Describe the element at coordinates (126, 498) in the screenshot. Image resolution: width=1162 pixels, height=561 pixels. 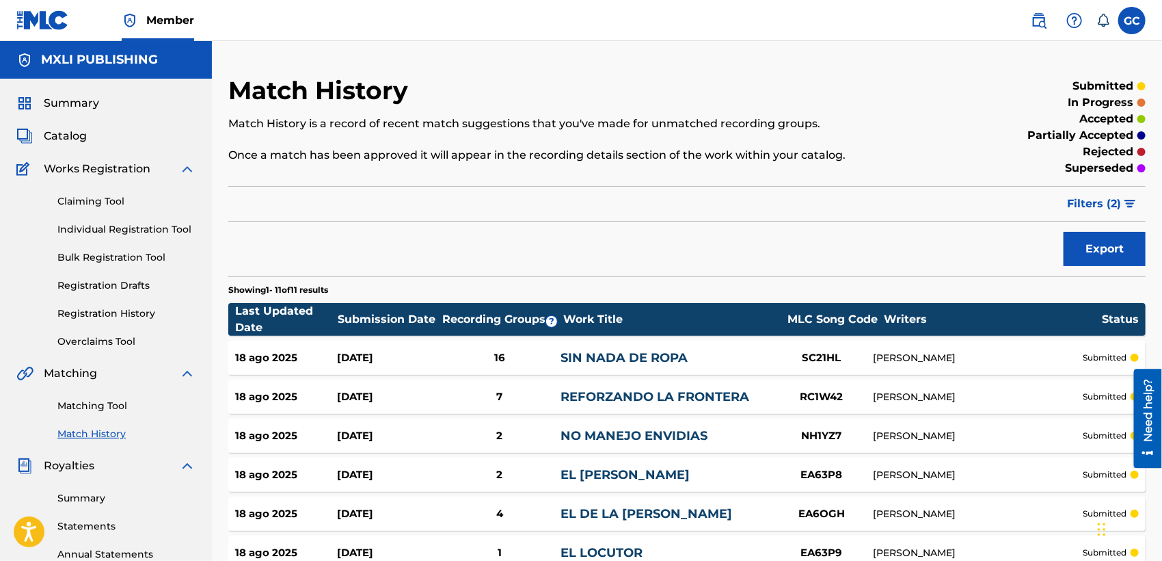
I see `a: Summary` at that location.